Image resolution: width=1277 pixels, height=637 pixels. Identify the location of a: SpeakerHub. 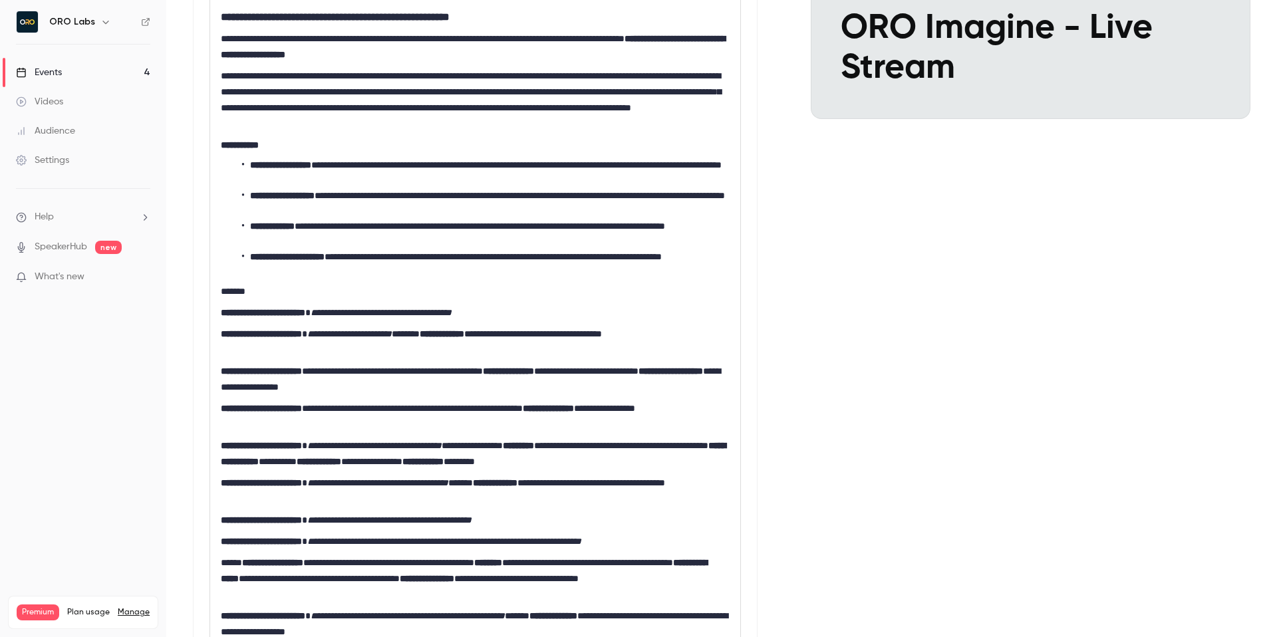
(61, 247).